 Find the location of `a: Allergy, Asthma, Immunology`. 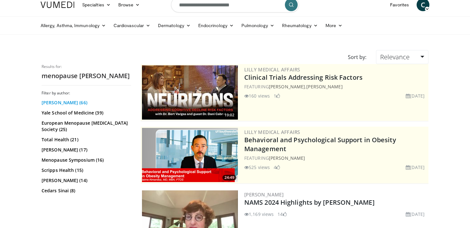

a: Allergy, Asthma, Immunology is located at coordinates (73, 26).